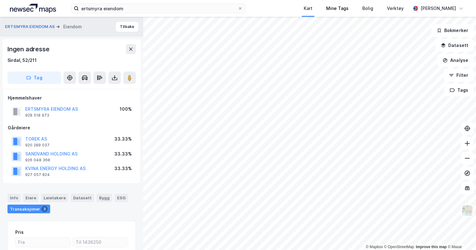 The height and width of the screenshot is (250, 476). I want to click on div: Transaksjoner, so click(29, 209).